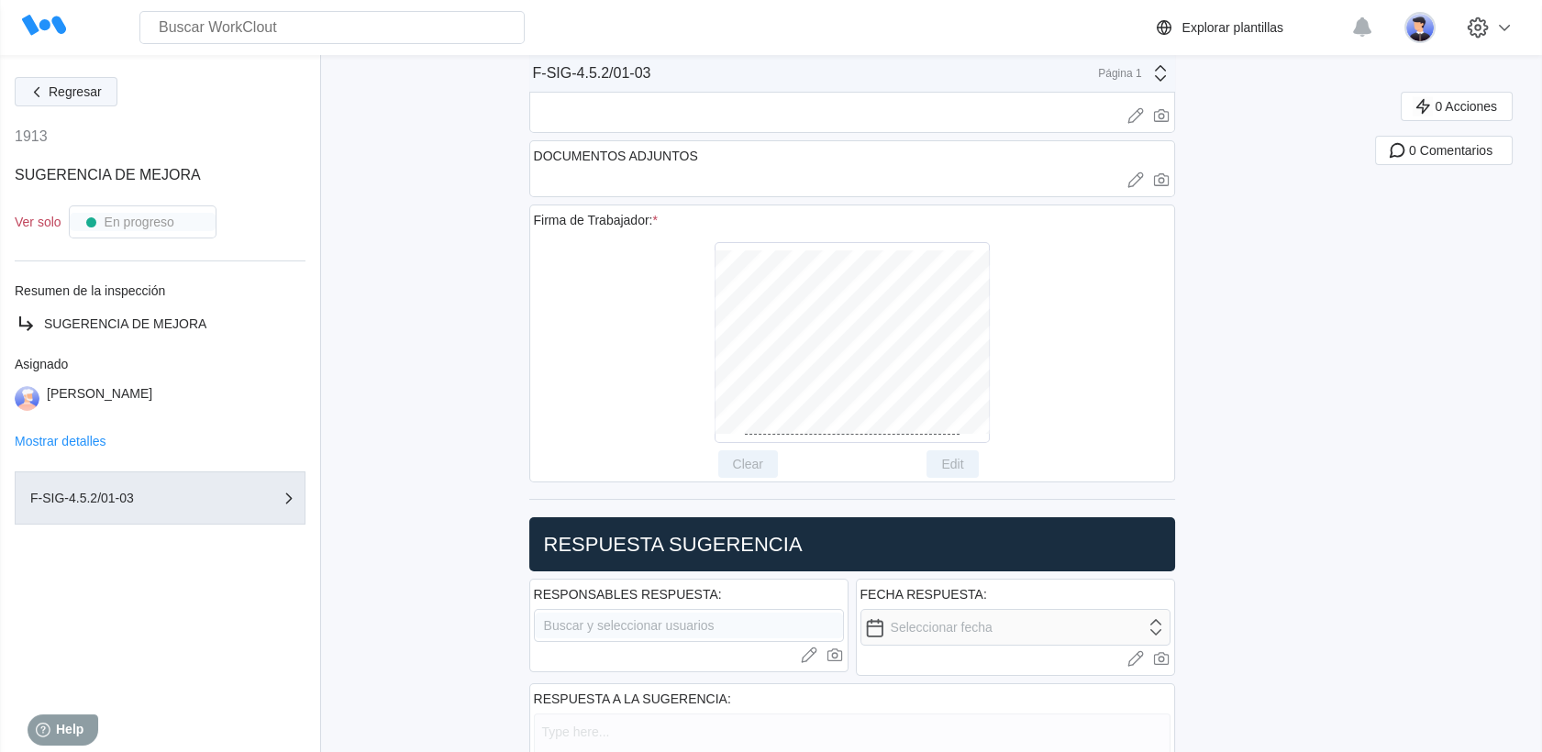  I want to click on button: Clear, so click(747, 464).